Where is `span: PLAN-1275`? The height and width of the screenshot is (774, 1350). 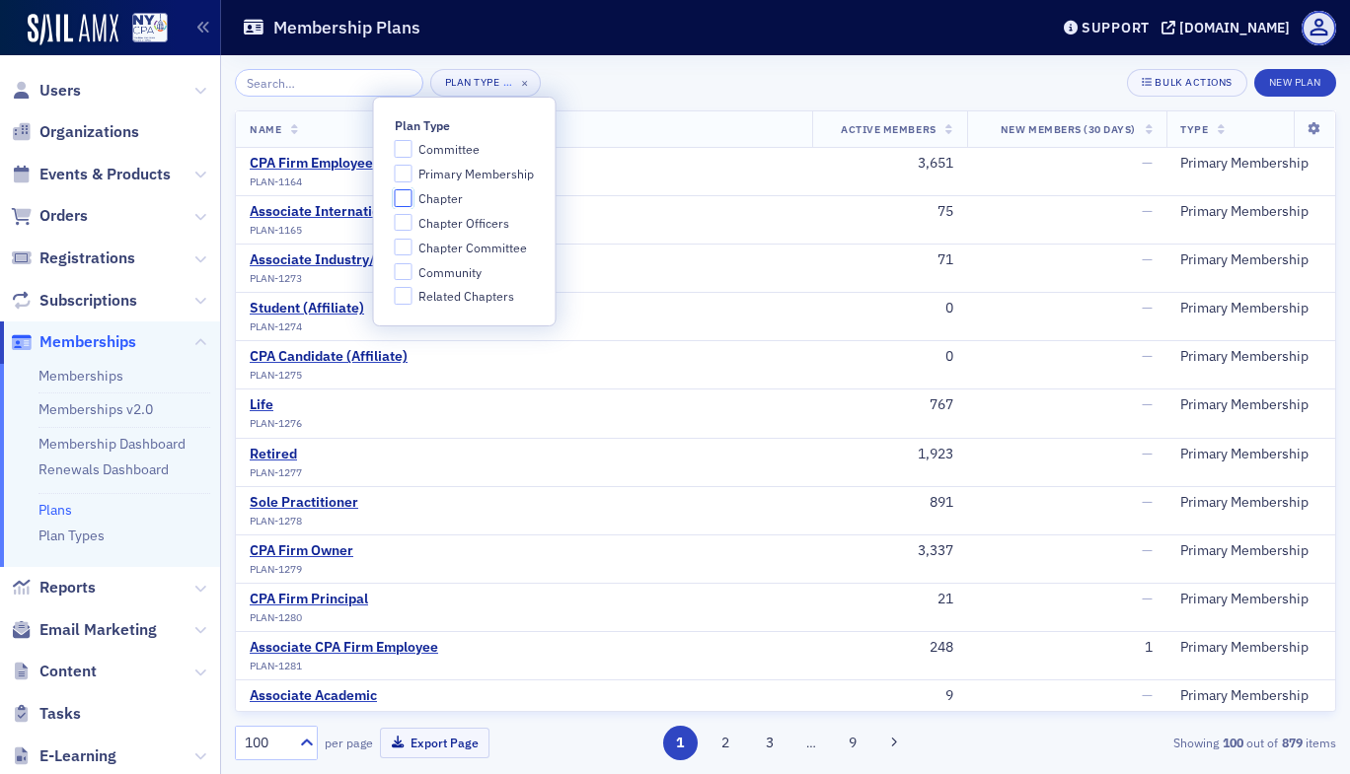 span: PLAN-1275 is located at coordinates (275, 375).